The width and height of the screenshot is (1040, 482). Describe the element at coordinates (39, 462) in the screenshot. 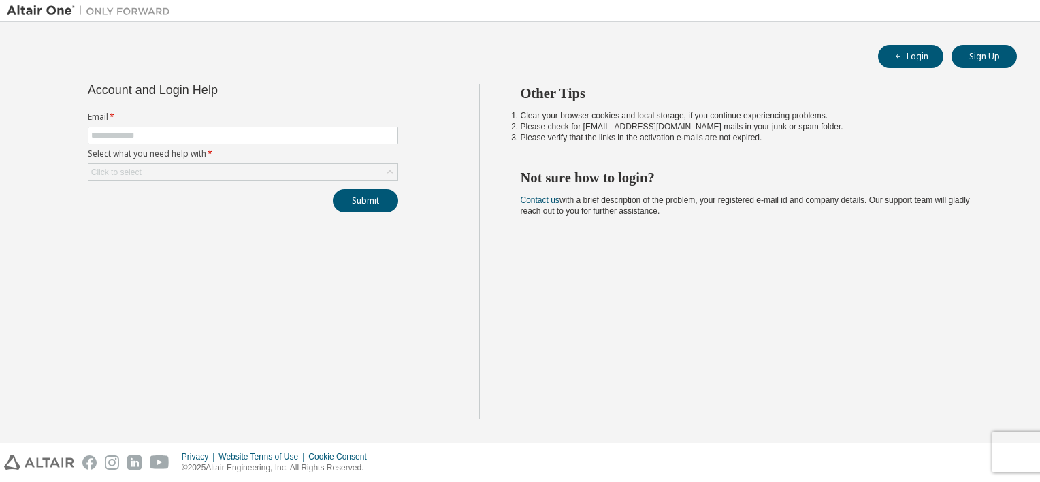

I see `img: altair_logo.svg` at that location.